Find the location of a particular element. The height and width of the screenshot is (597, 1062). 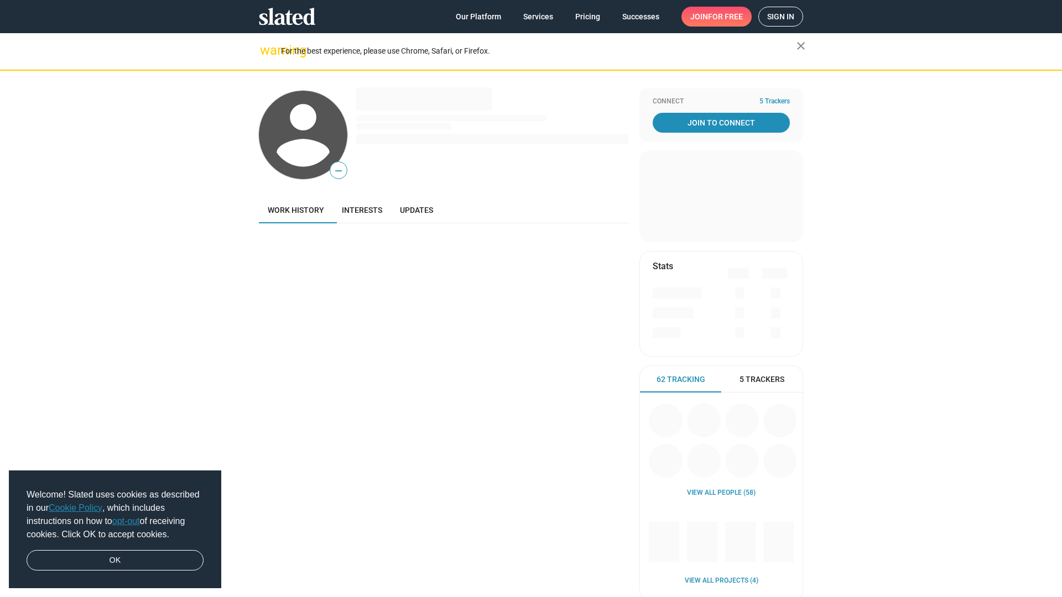

span: Work history is located at coordinates (296, 210).